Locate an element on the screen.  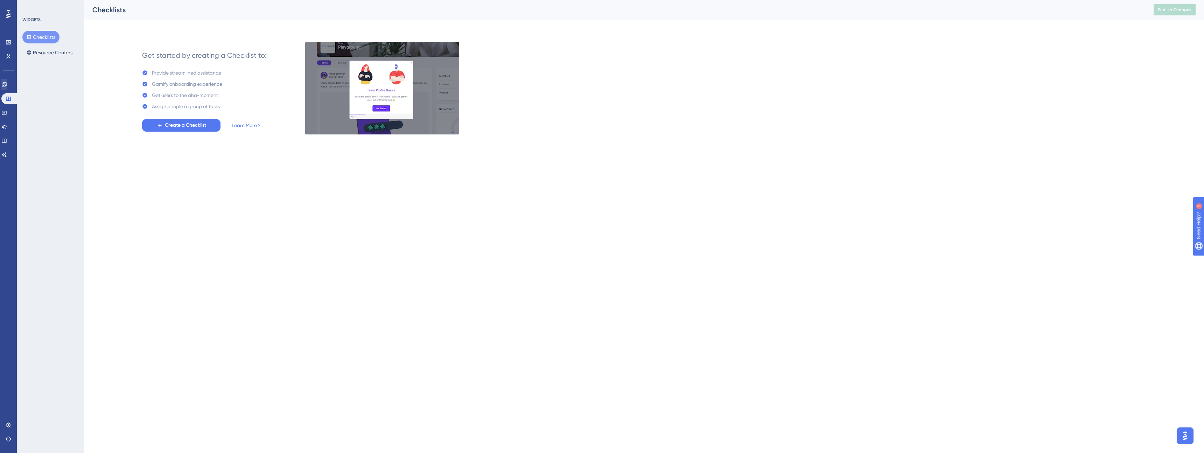
span: Need Help? is located at coordinates (30, 6).